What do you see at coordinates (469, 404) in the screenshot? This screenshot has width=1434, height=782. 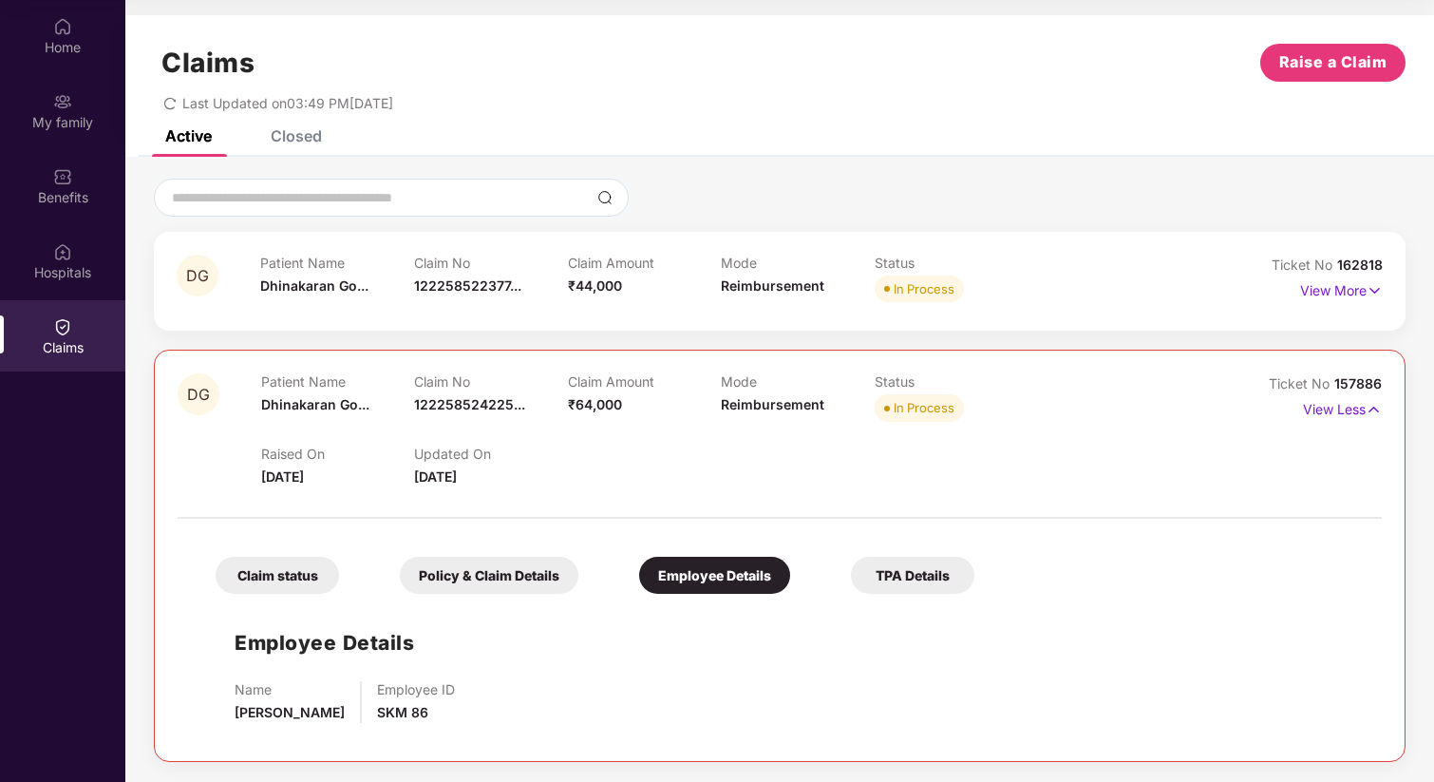 I see `span: 122258524225...` at bounding box center [469, 404].